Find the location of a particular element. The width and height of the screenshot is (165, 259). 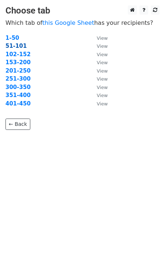

a: 351-400 is located at coordinates (18, 95).